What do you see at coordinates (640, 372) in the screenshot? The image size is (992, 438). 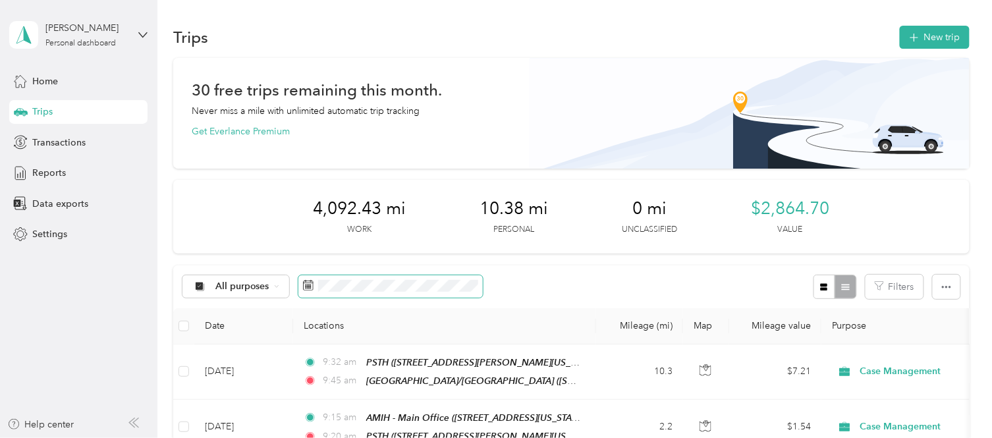 I see `td: 10.3` at bounding box center [640, 372].